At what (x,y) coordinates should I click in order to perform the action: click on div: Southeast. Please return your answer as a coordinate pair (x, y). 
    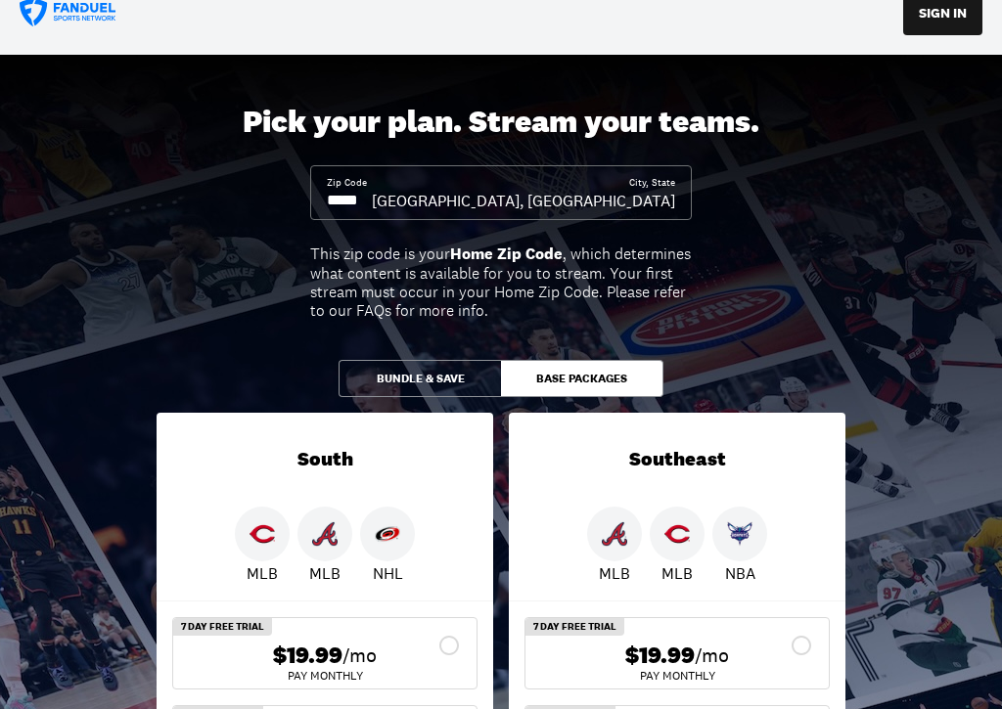
    Looking at the image, I should click on (677, 460).